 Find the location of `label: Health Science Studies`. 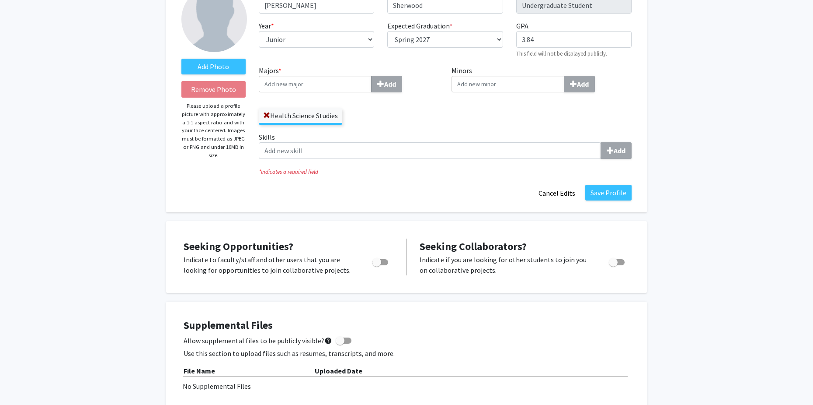

label: Health Science Studies is located at coordinates (300, 115).